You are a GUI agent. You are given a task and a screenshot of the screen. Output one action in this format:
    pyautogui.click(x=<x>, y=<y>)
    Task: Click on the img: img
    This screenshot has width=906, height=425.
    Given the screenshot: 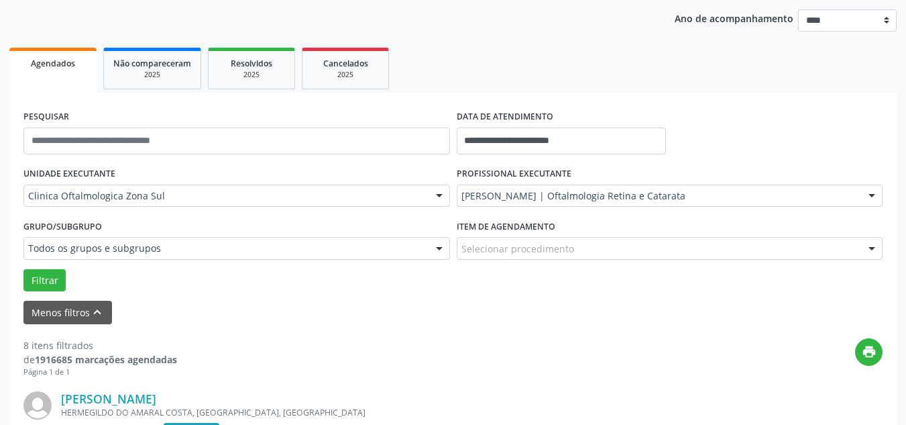 What is the action you would take?
    pyautogui.click(x=38, y=405)
    